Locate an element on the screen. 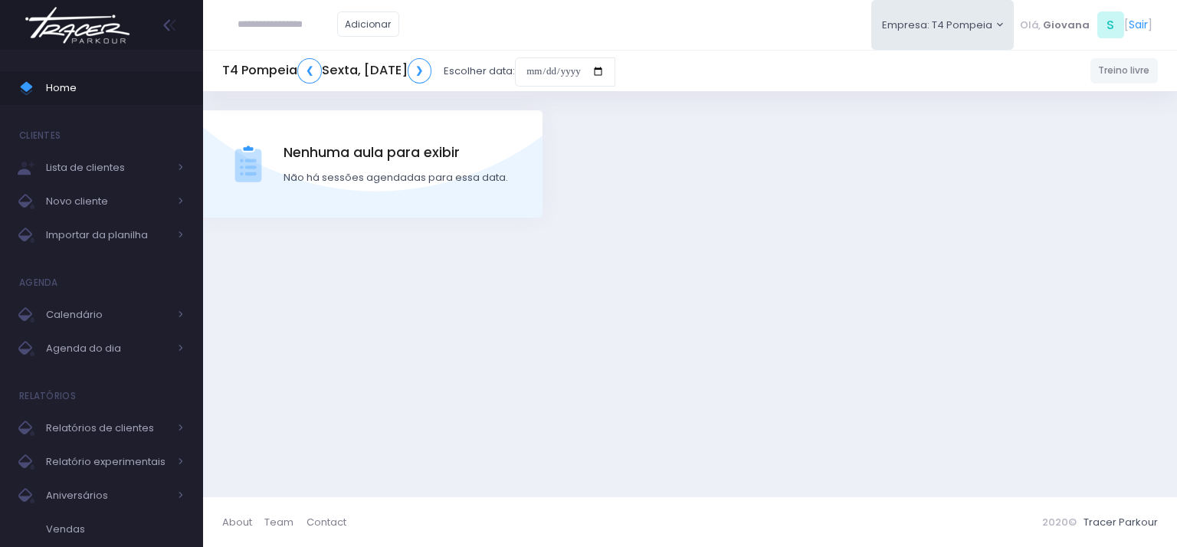 Image resolution: width=1177 pixels, height=547 pixels. h4: Clientes is located at coordinates (40, 136).